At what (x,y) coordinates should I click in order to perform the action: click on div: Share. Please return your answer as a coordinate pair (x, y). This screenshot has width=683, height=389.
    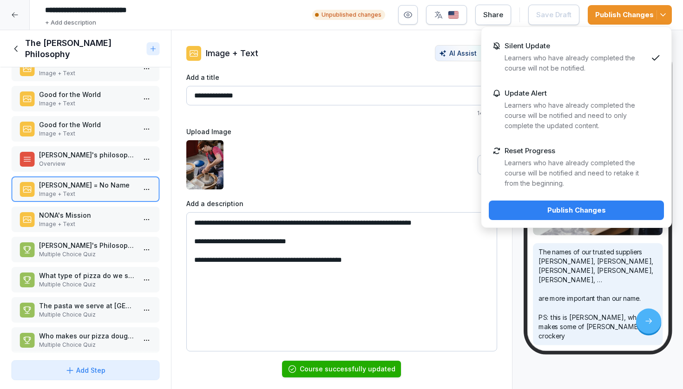
    Looking at the image, I should click on (493, 15).